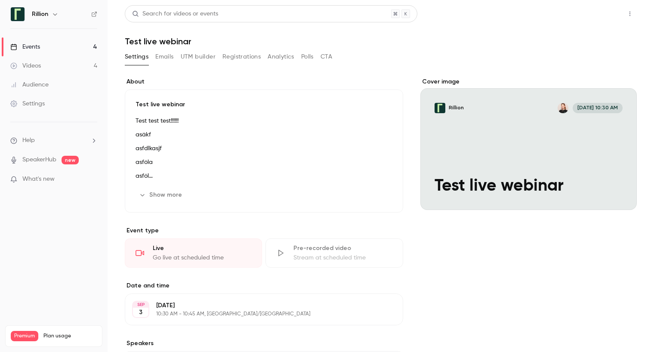  Describe the element at coordinates (343, 248) in the screenshot. I see `div: Pre-recorded video` at that location.